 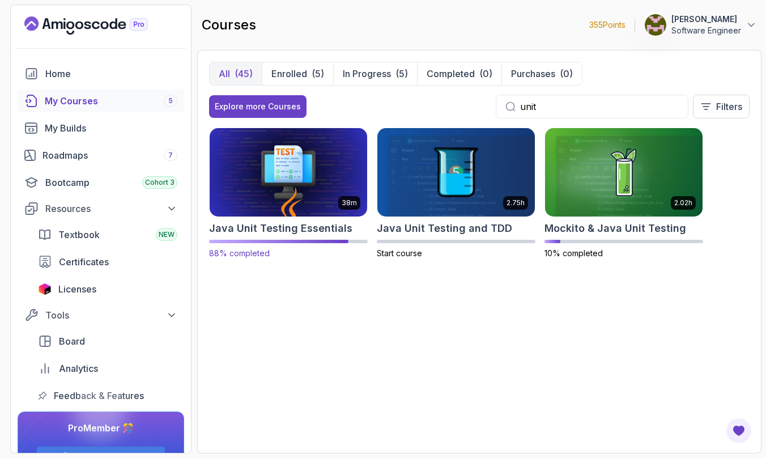 I want to click on div: Explore more Courses, so click(x=258, y=106).